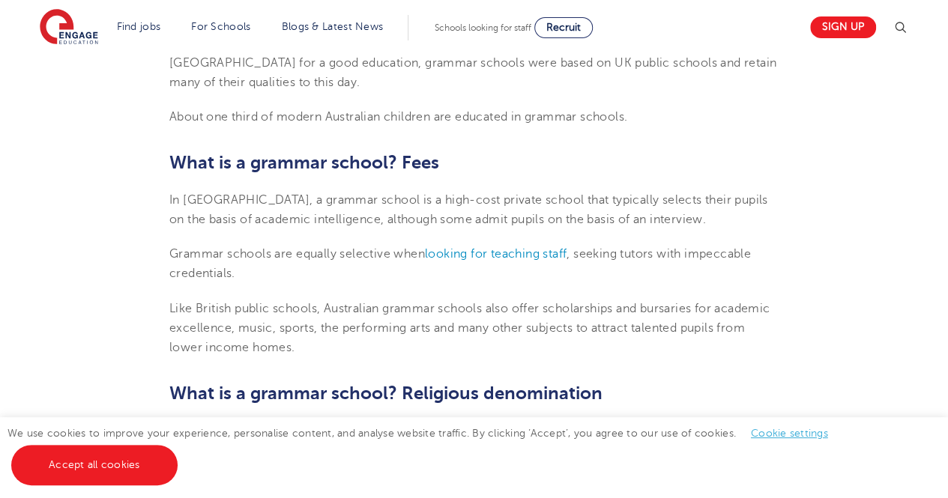 This screenshot has width=948, height=498. What do you see at coordinates (333, 26) in the screenshot?
I see `a: Blogs & Latest News` at bounding box center [333, 26].